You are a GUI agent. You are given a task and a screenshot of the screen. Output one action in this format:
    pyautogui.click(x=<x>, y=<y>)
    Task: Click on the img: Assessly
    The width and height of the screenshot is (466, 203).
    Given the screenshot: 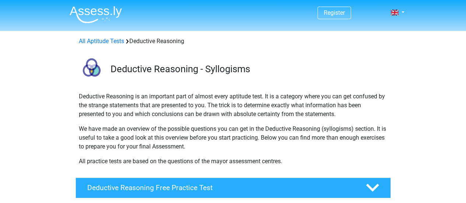 What is the action you would take?
    pyautogui.click(x=96, y=14)
    